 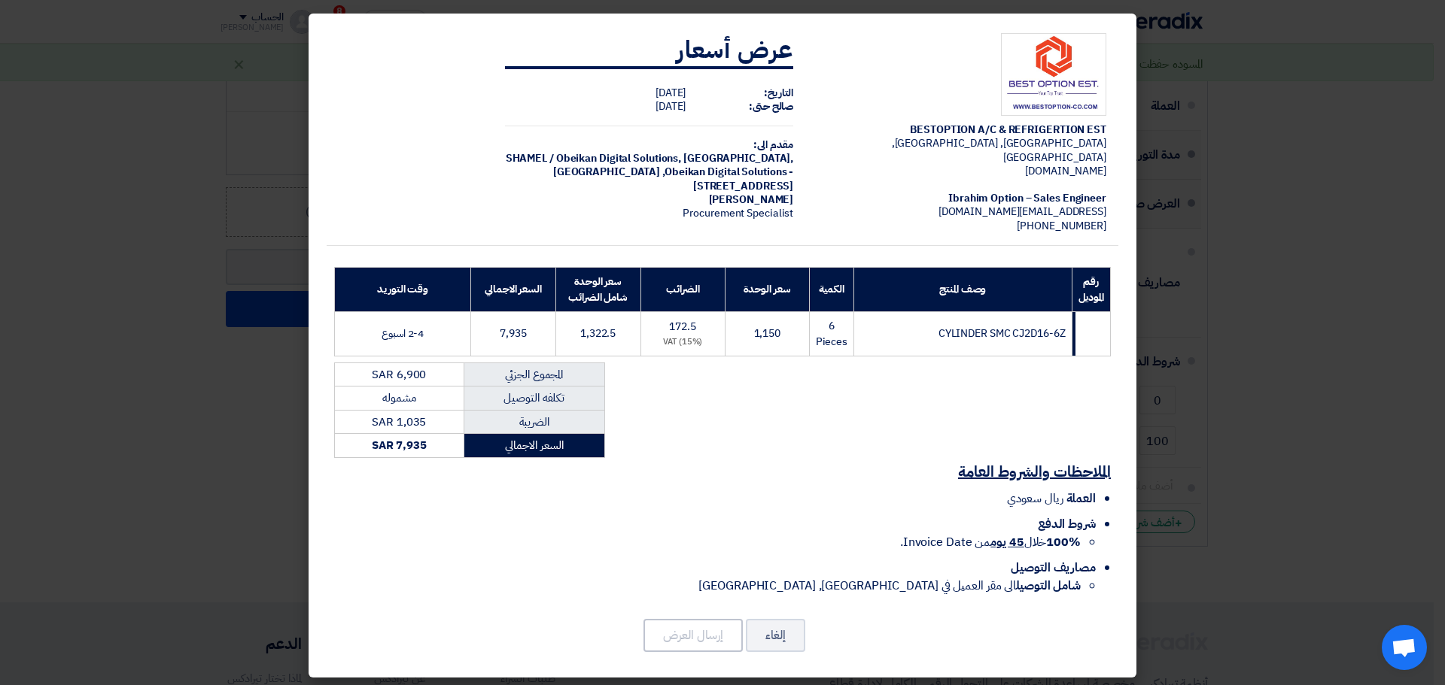 What do you see at coordinates (1063, 542) in the screenshot?
I see `strong: 100%` at bounding box center [1063, 542].